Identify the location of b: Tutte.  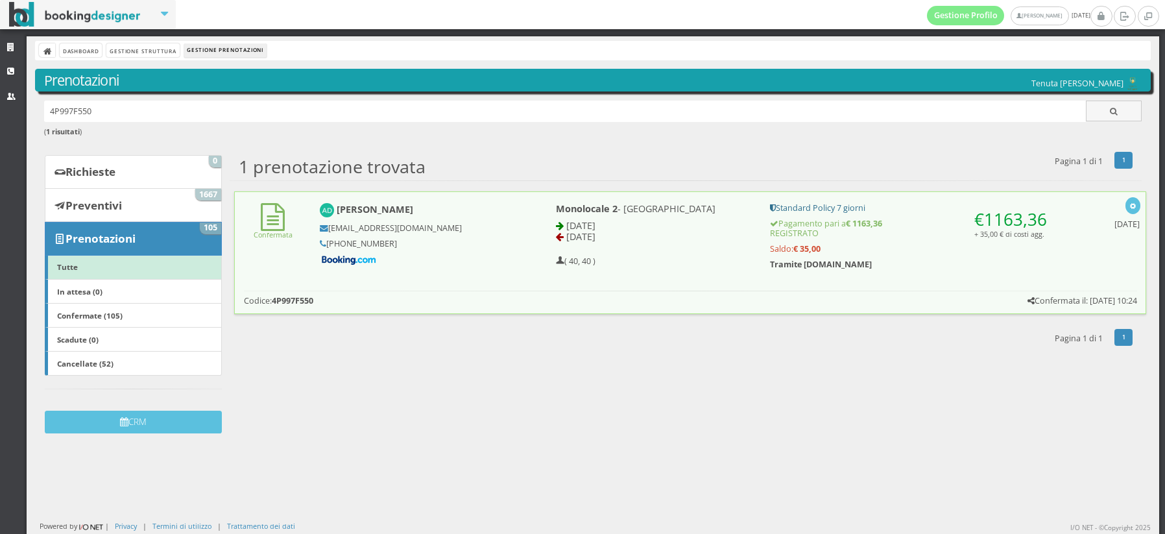
(67, 267).